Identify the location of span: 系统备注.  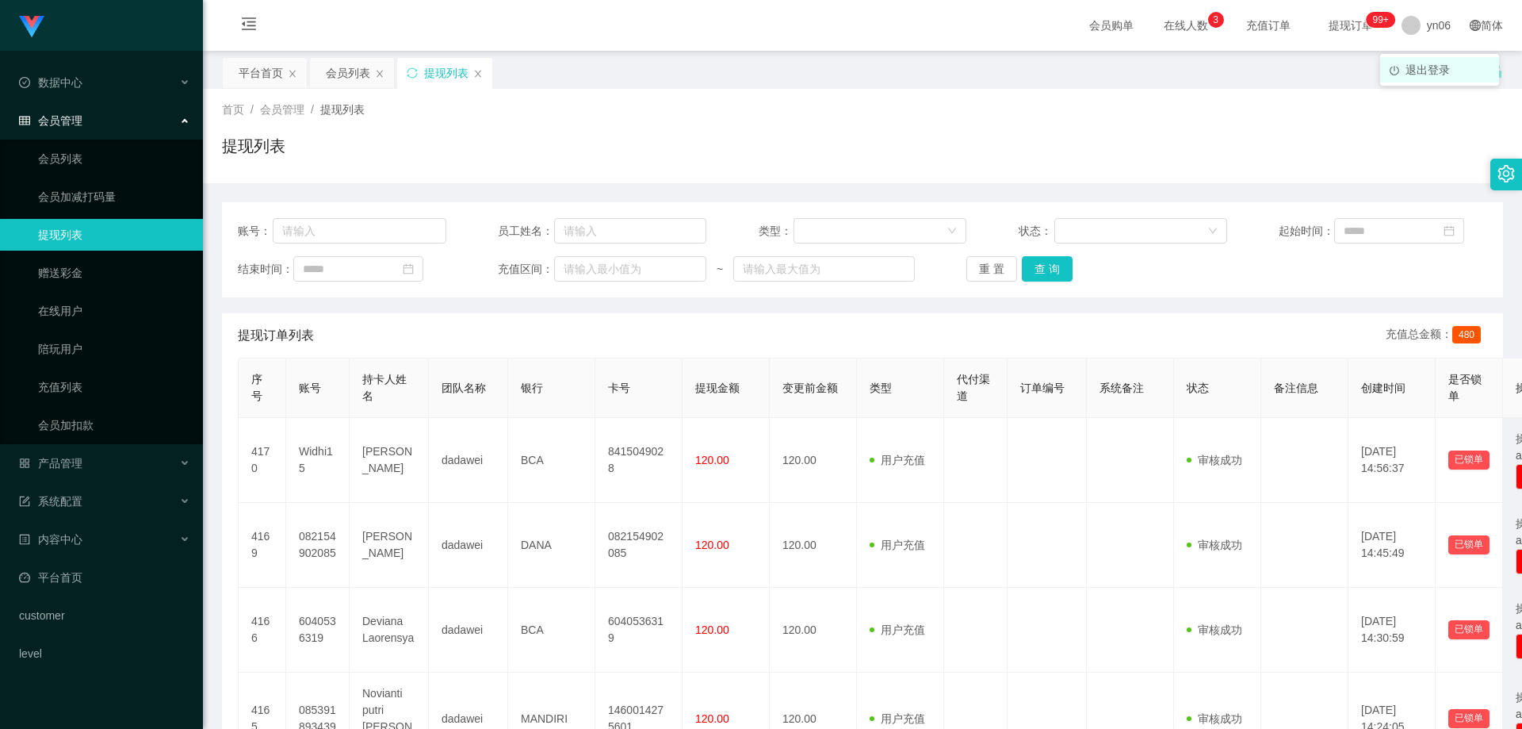
(1122, 388).